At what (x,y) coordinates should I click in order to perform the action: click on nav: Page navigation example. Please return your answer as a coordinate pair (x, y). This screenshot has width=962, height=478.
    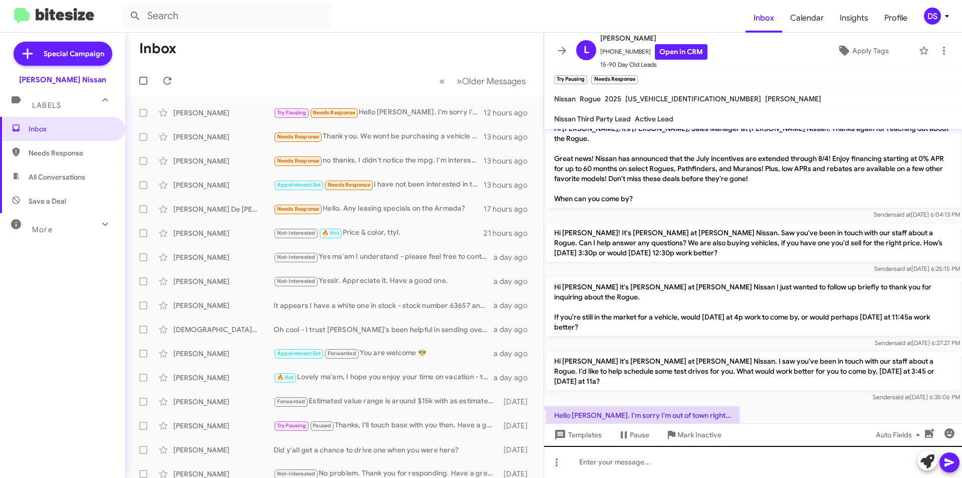
    Looking at the image, I should click on (483, 81).